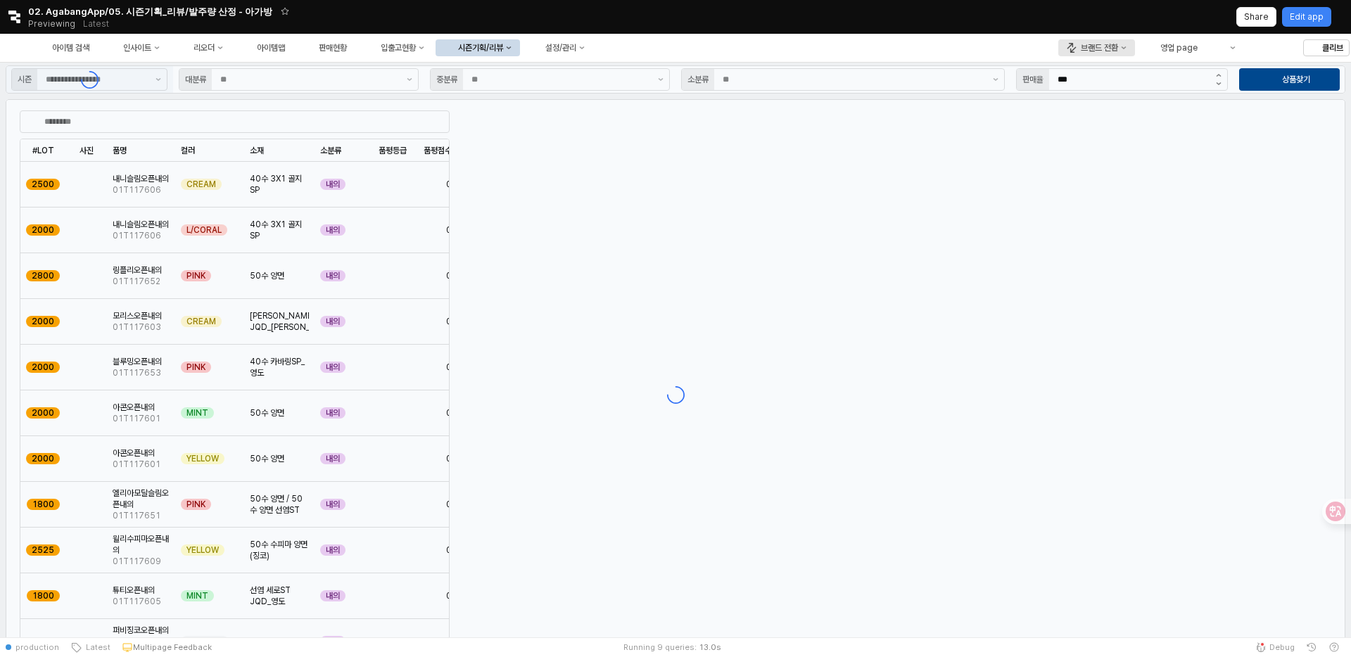 Image resolution: width=1351 pixels, height=657 pixels. Describe the element at coordinates (478, 48) in the screenshot. I see `button: 시즌기획/리뷰` at that location.